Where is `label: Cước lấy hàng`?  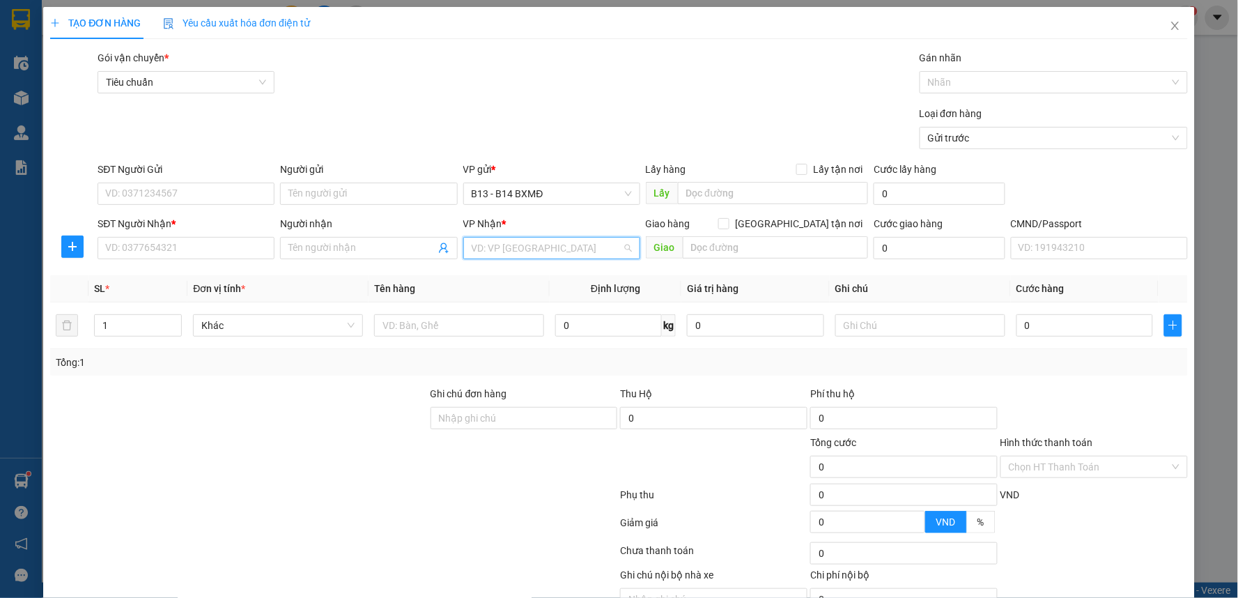 label: Cước lấy hàng is located at coordinates (905, 169).